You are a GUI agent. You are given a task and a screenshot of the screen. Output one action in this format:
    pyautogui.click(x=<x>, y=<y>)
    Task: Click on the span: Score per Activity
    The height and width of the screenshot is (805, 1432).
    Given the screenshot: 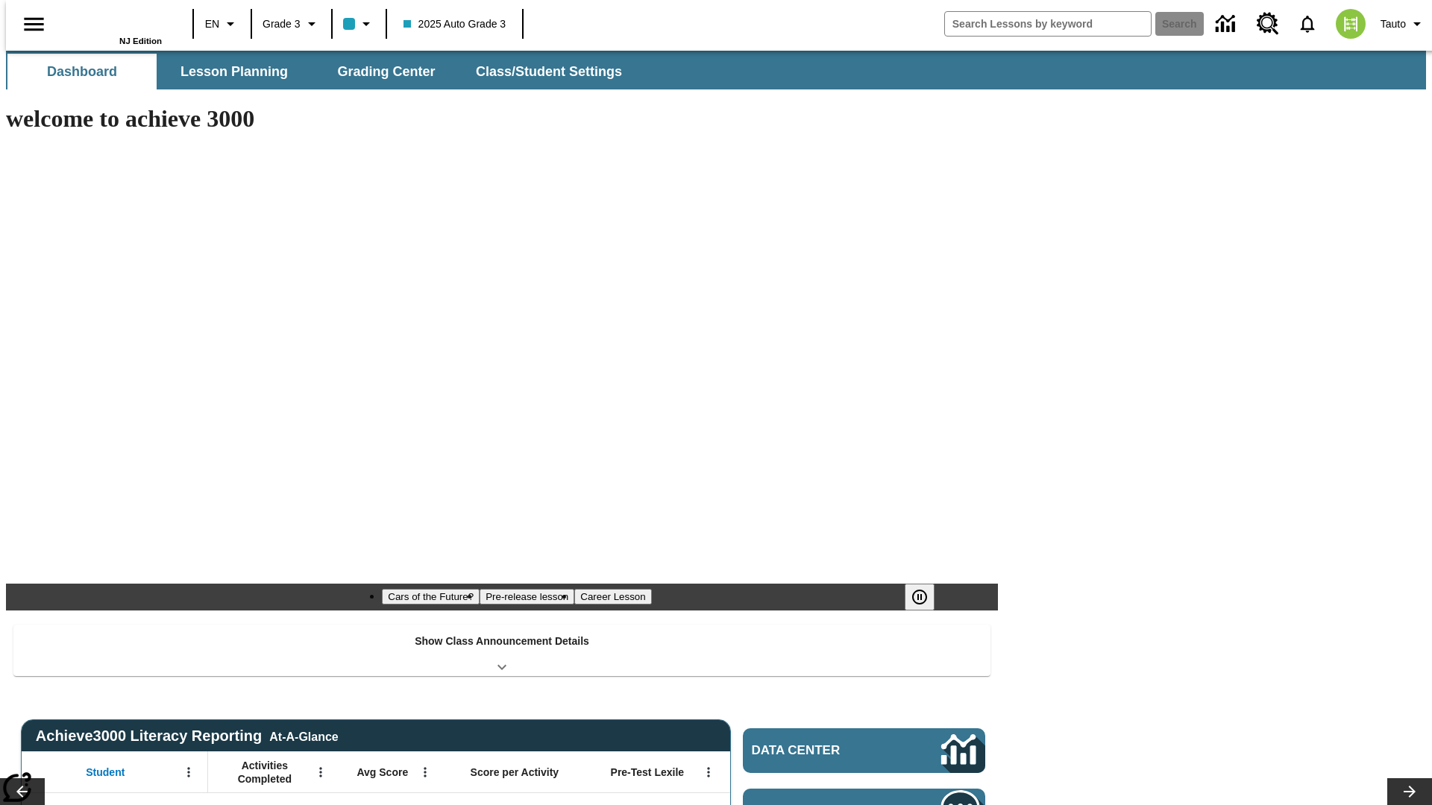 What is the action you would take?
    pyautogui.click(x=515, y=773)
    